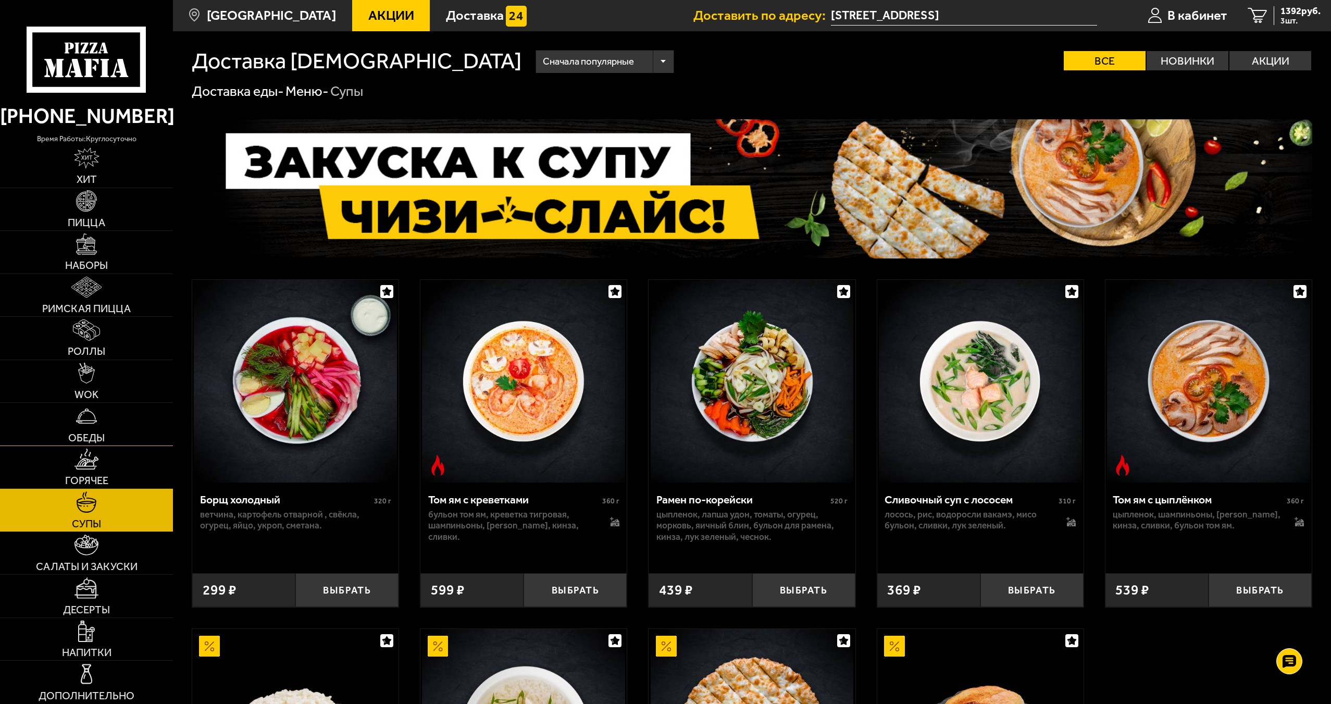 The width and height of the screenshot is (1331, 704). Describe the element at coordinates (87, 696) in the screenshot. I see `span: Дополнительно` at that location.